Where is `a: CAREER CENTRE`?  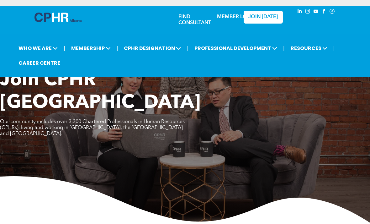 a: CAREER CENTRE is located at coordinates (39, 63).